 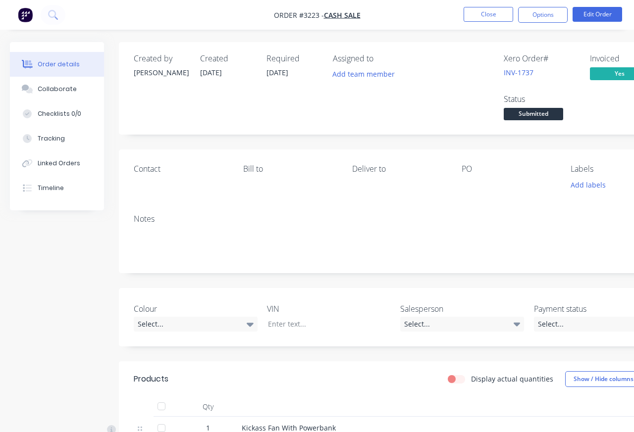 I want to click on label: VIN, so click(x=329, y=309).